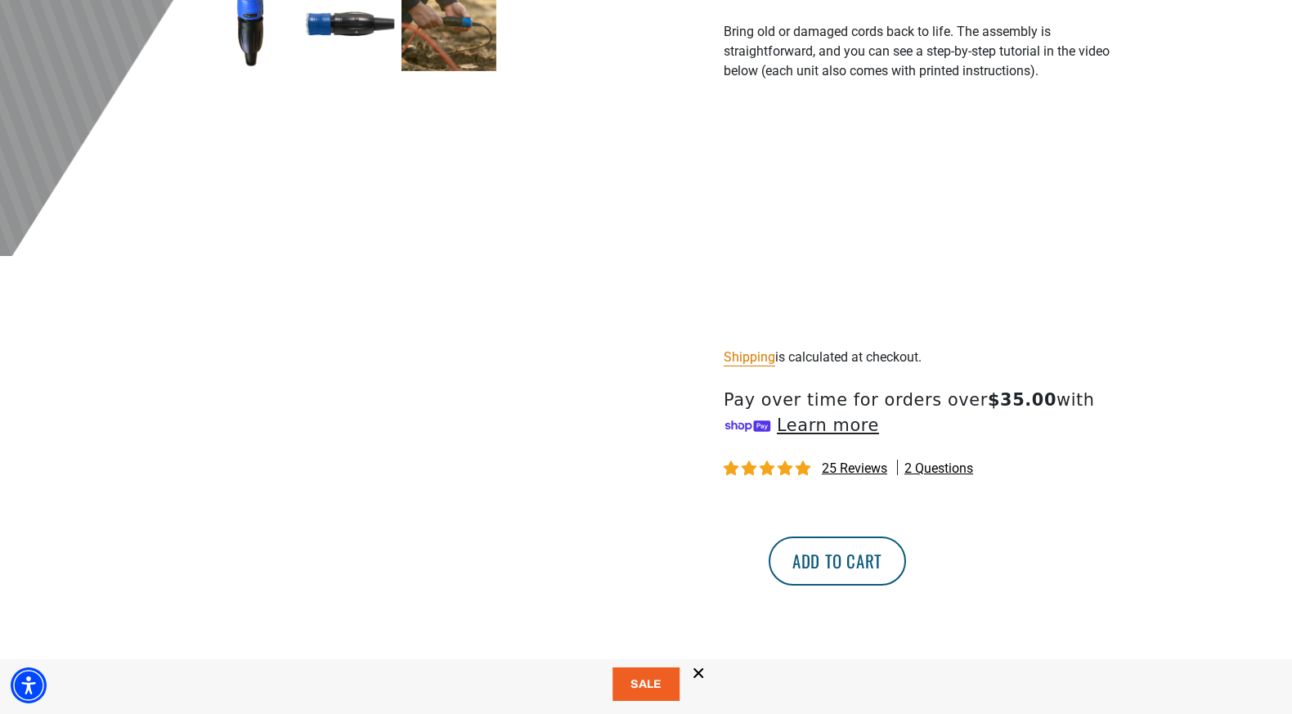 This screenshot has height=714, width=1292. I want to click on span: 25 reviews, so click(855, 468).